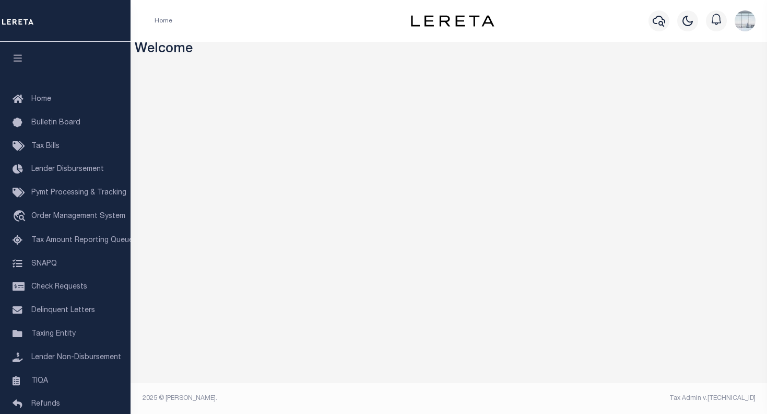 Image resolution: width=767 pixels, height=414 pixels. I want to click on span: Pymt Processing & Tracking, so click(79, 193).